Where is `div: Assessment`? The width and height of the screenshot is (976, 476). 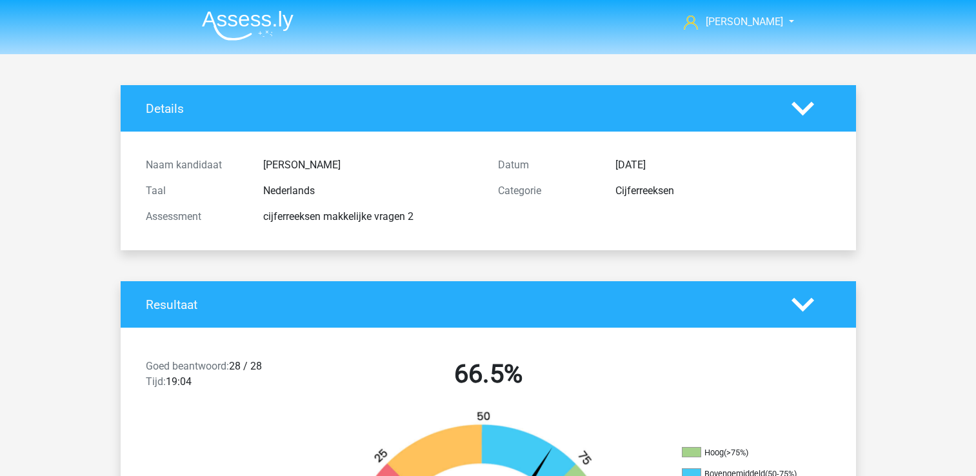
div: Assessment is located at coordinates (195, 217).